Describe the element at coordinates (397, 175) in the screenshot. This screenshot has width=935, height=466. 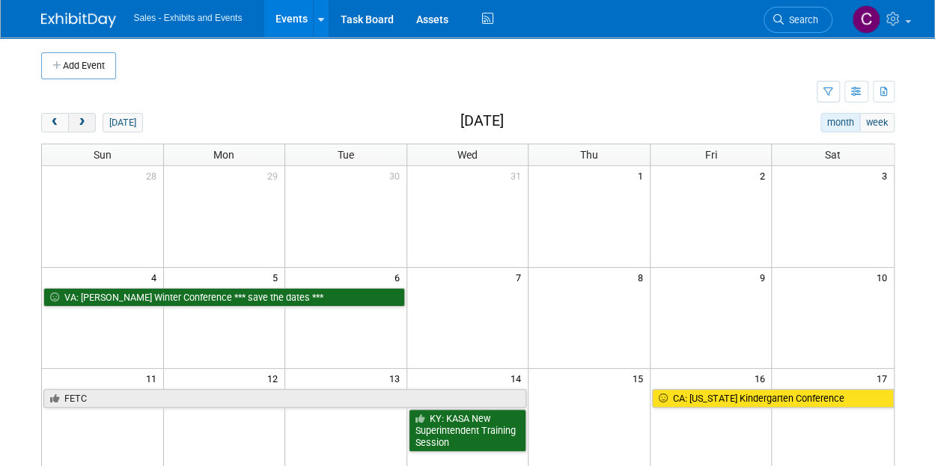
I see `span: 30` at that location.